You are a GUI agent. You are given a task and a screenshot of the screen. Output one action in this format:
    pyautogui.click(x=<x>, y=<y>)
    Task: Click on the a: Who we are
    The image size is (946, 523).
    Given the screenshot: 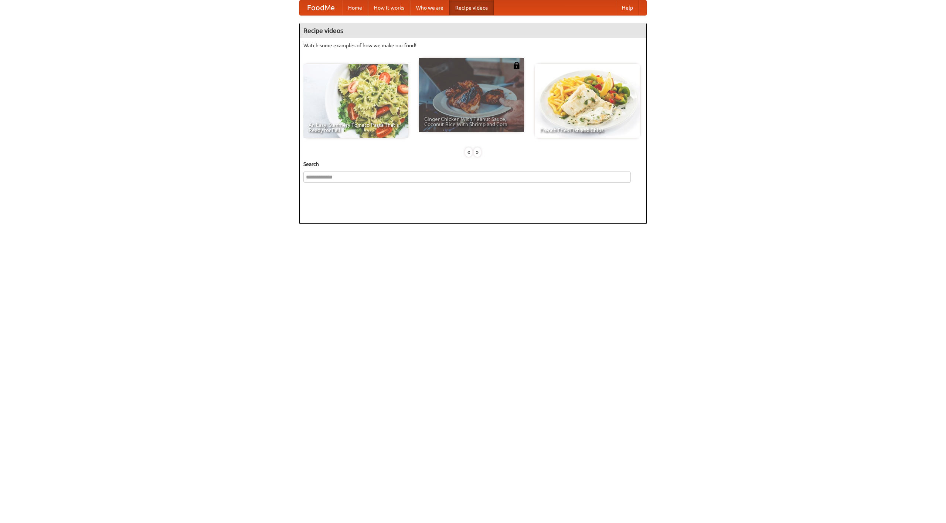 What is the action you would take?
    pyautogui.click(x=430, y=8)
    